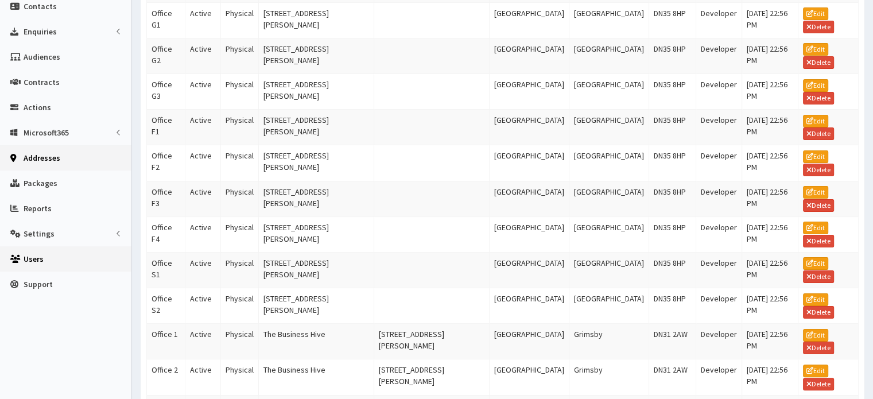 The width and height of the screenshot is (873, 399). Describe the element at coordinates (166, 91) in the screenshot. I see `td: Office G3` at that location.